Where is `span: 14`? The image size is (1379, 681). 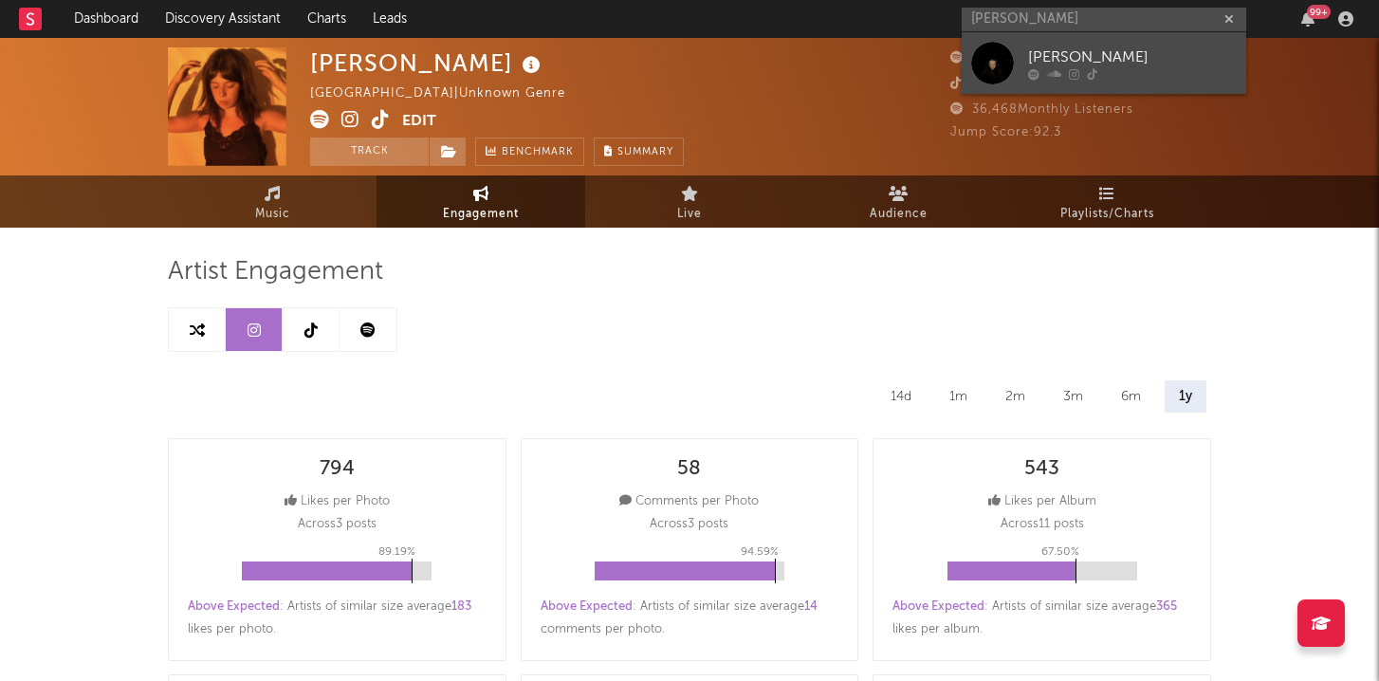 span: 14 is located at coordinates (811, 606).